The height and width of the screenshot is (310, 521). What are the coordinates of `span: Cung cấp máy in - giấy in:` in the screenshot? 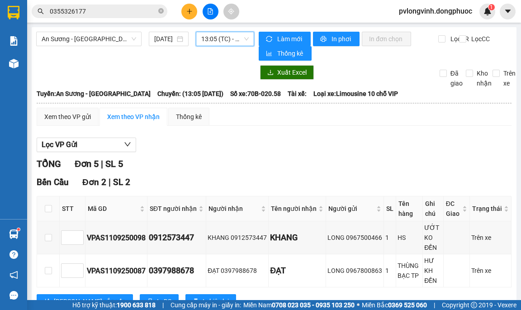 It's located at (206, 305).